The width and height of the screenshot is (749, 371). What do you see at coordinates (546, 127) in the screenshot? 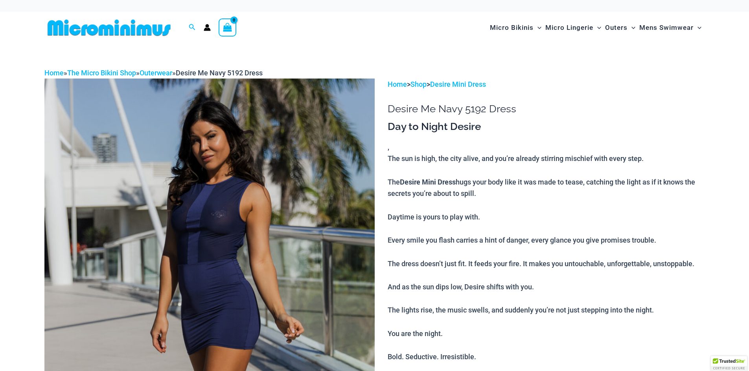
I see `h3: Day to Night Desire` at bounding box center [546, 127].